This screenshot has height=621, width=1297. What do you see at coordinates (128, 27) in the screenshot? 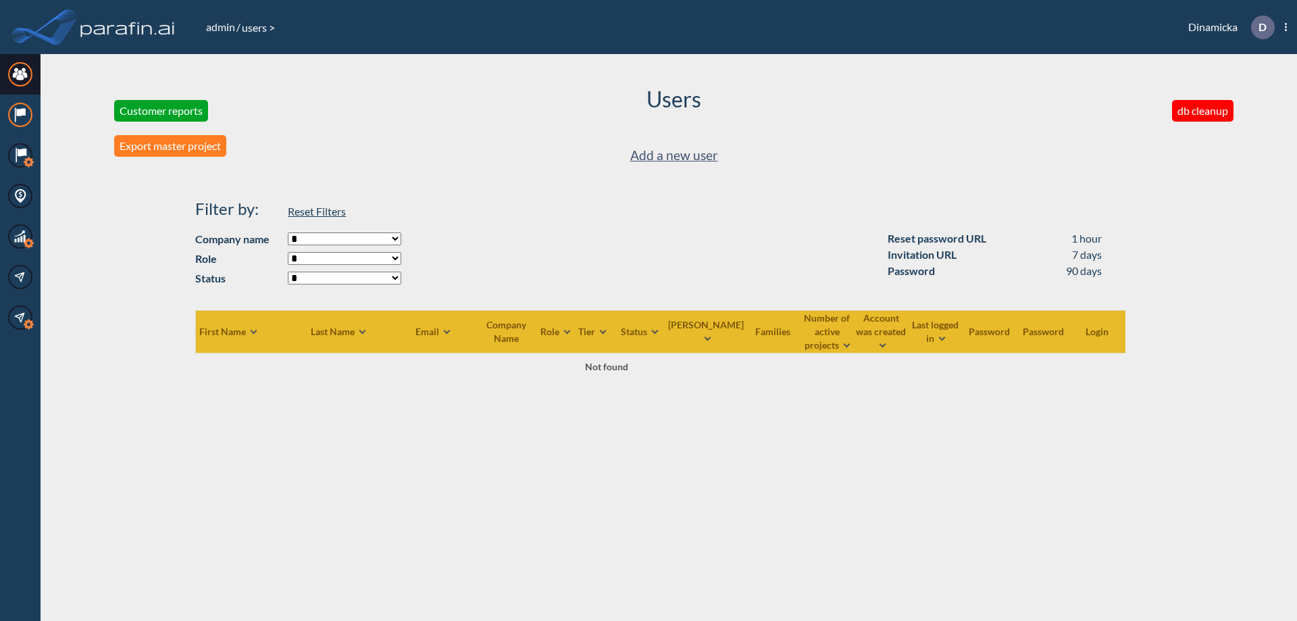
I see `img: logo` at bounding box center [128, 27].